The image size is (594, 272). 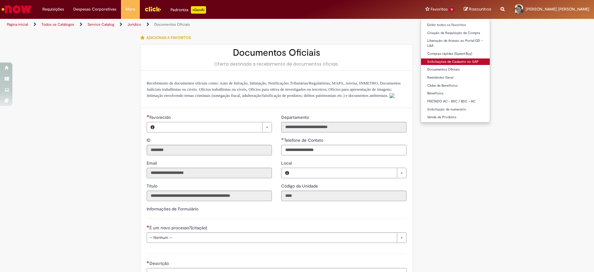 What do you see at coordinates (344, 196) in the screenshot?
I see `input: Código da Unidade` at bounding box center [344, 196].